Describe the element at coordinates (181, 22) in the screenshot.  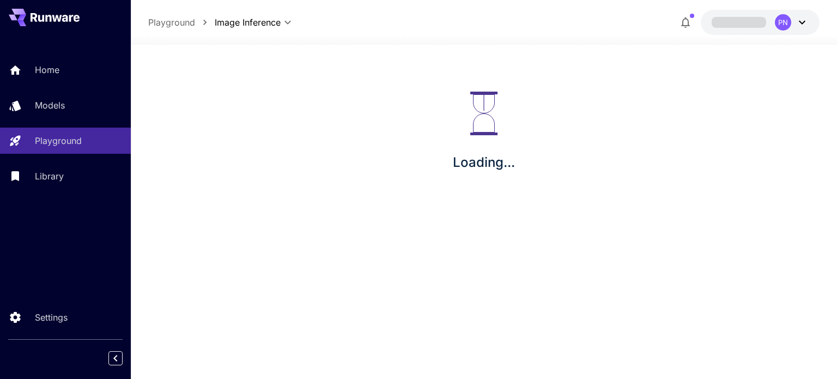
I see `nav: breadcrumb` at that location.